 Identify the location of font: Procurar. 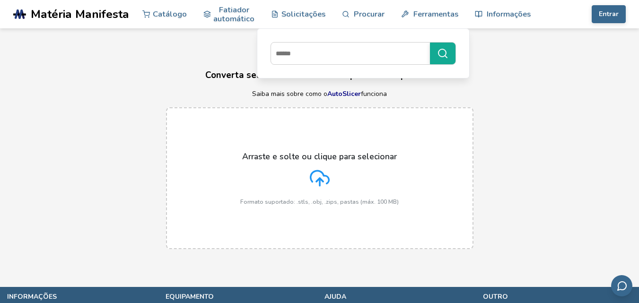
(369, 14).